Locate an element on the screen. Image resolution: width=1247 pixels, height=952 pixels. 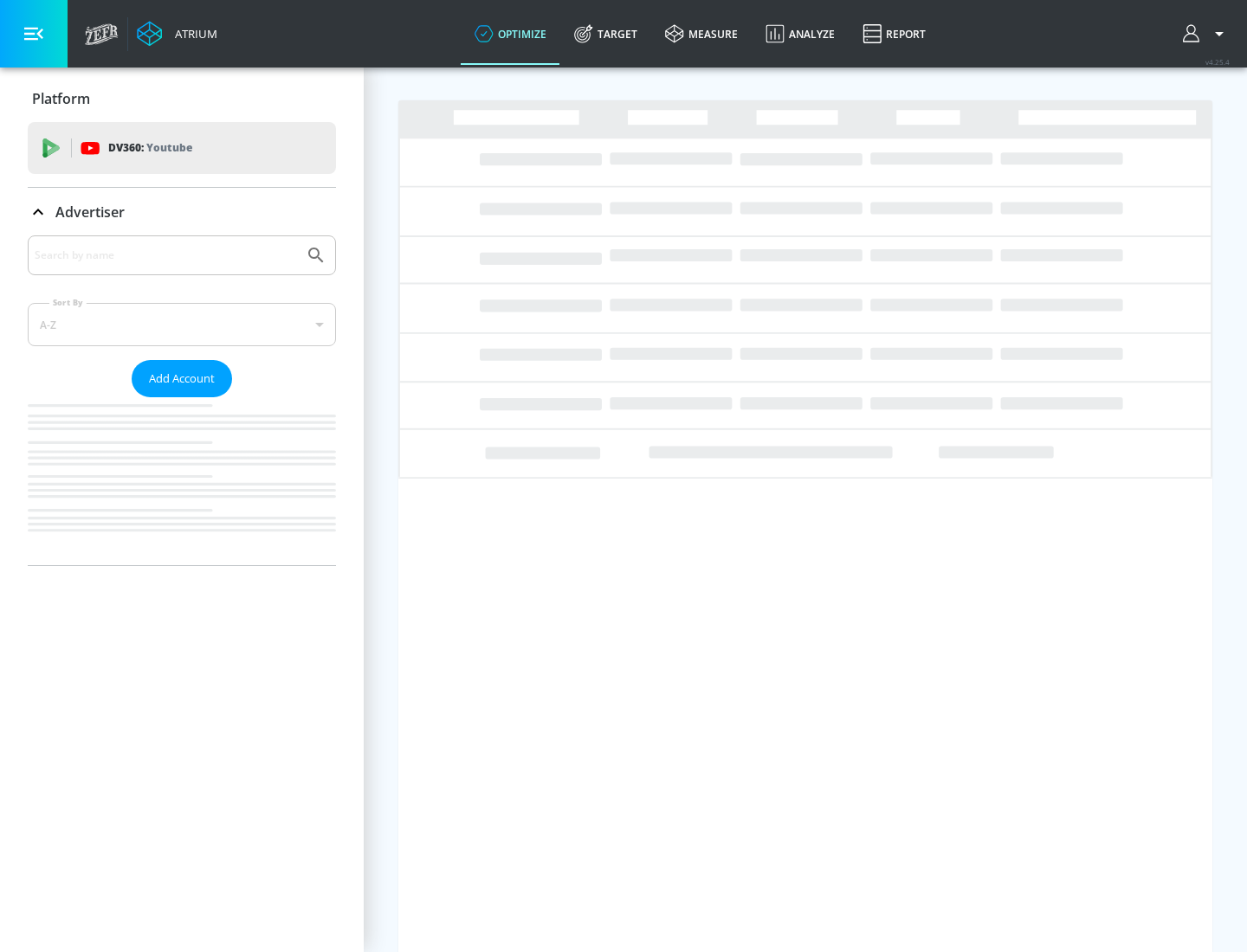
a: Target is located at coordinates (605, 34).